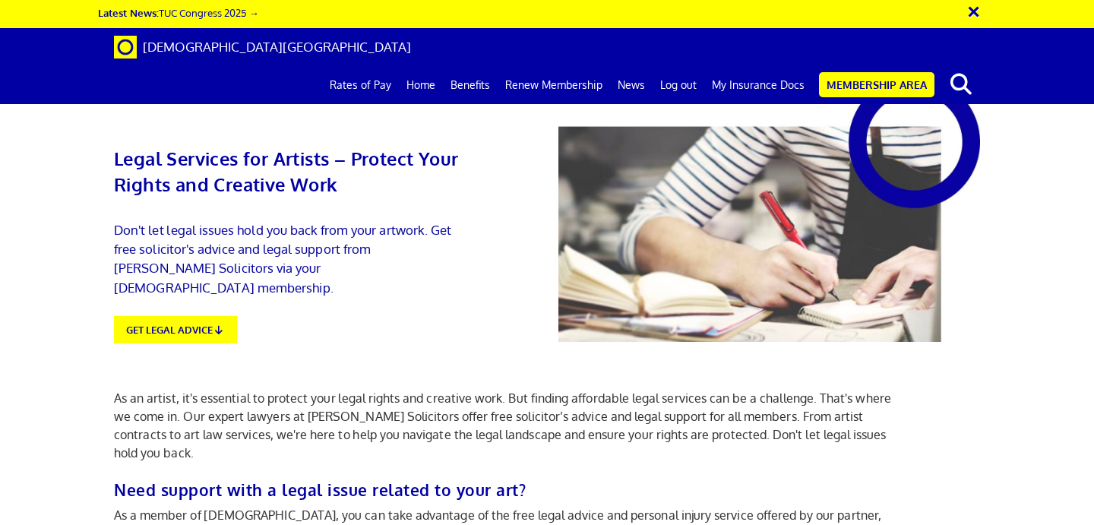  What do you see at coordinates (288, 159) in the screenshot?
I see `h1: Legal Services for Artists – Protect Your Rights and Creative Work` at bounding box center [288, 159].